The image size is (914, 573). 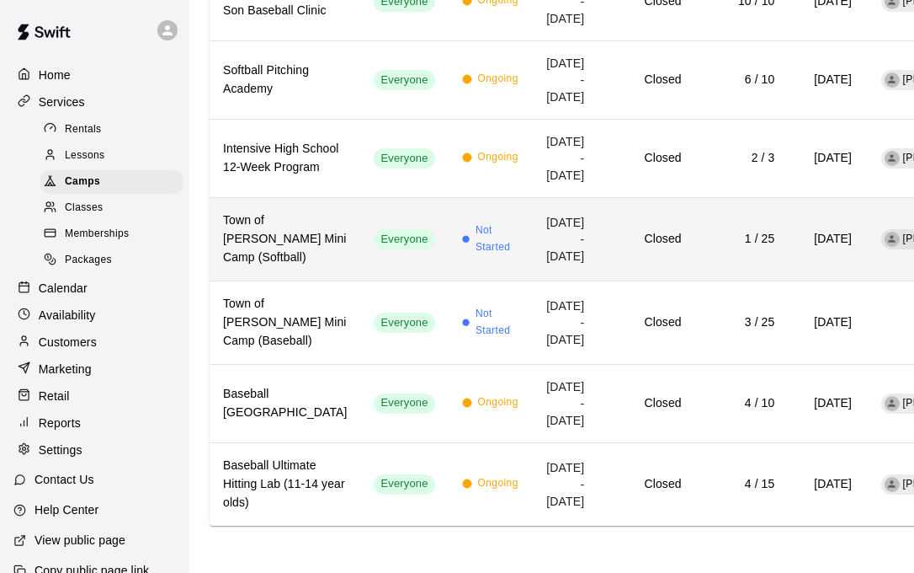 What do you see at coordinates (61, 102) in the screenshot?
I see `p: Services` at bounding box center [61, 102].